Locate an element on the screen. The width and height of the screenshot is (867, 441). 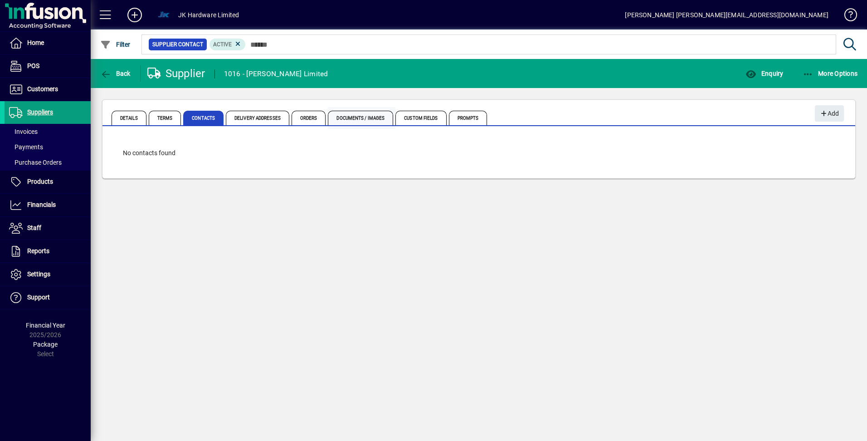
button: Enquiry is located at coordinates (764, 73).